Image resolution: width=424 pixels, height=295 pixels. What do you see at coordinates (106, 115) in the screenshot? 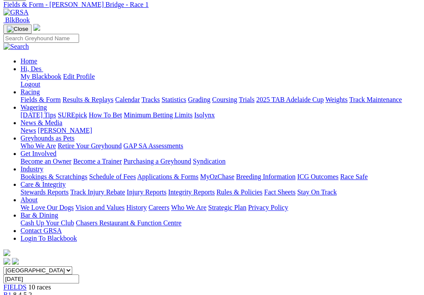
I see `a: How To Bet` at bounding box center [106, 115].